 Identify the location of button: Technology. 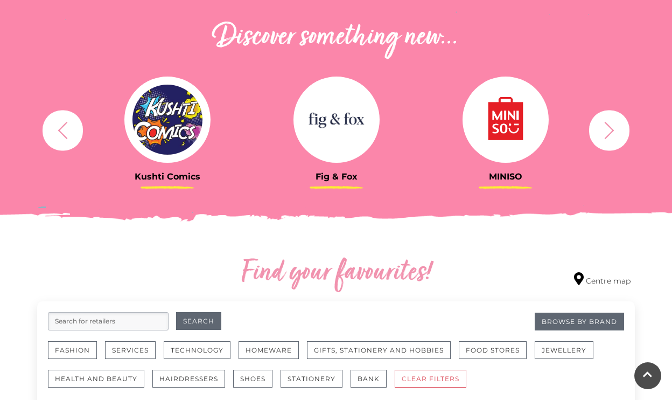
(197, 349).